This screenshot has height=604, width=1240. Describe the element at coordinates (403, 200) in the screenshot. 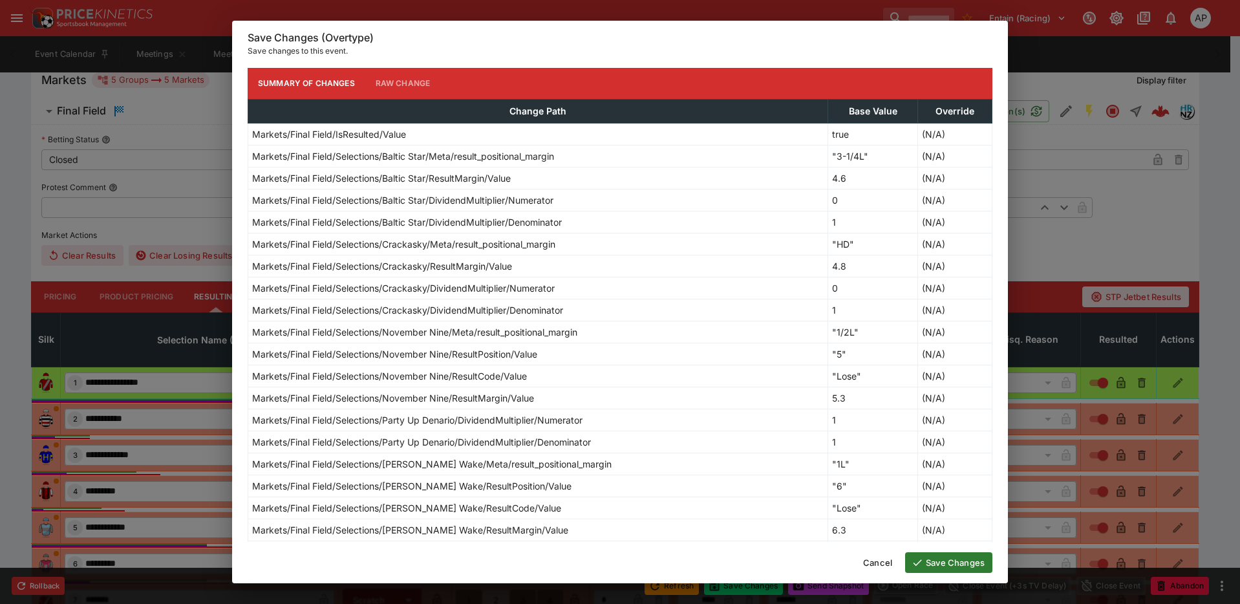

I see `p: Markets/Final Field/Selections/Baltic Star/DividendMultiplier/Numerator` at that location.